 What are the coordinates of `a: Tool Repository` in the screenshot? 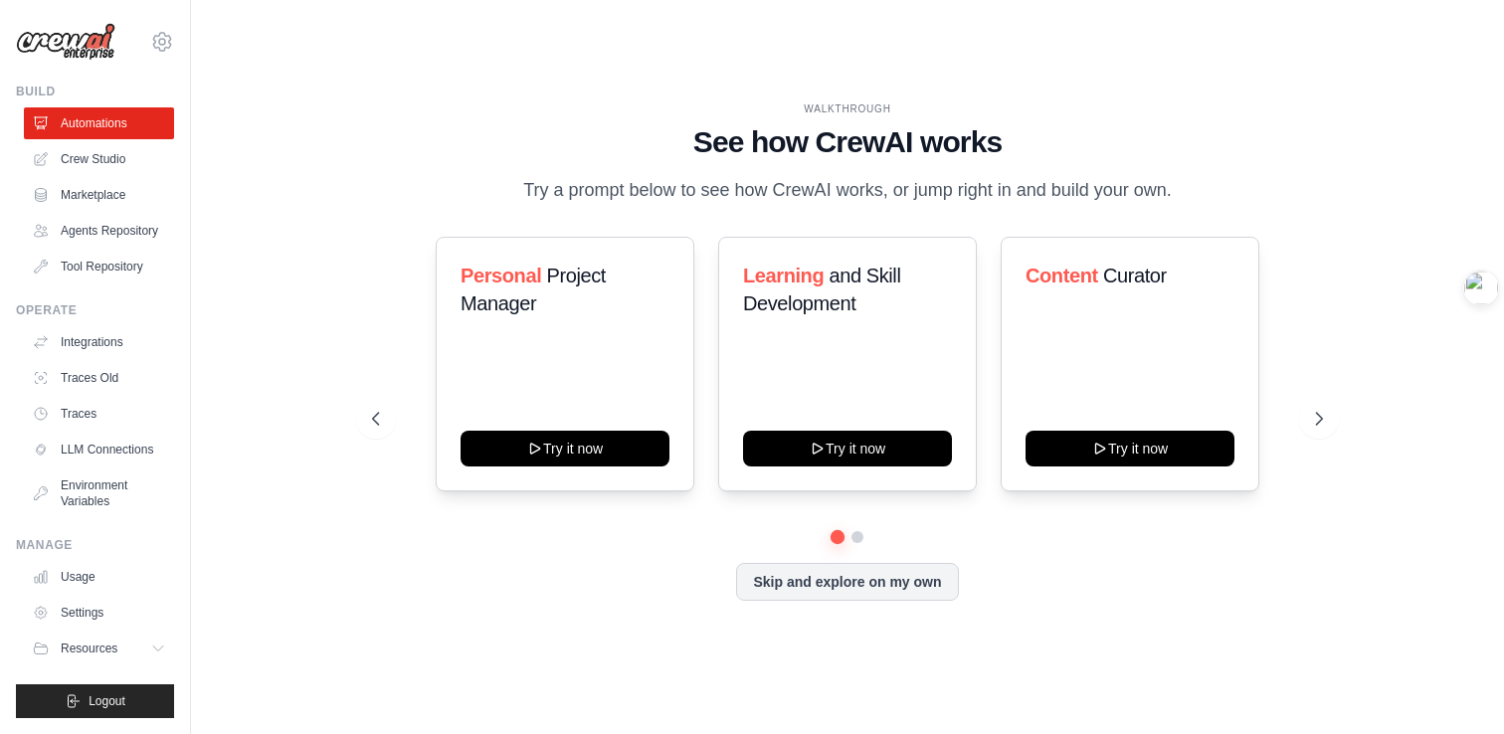 It's located at (98, 267).